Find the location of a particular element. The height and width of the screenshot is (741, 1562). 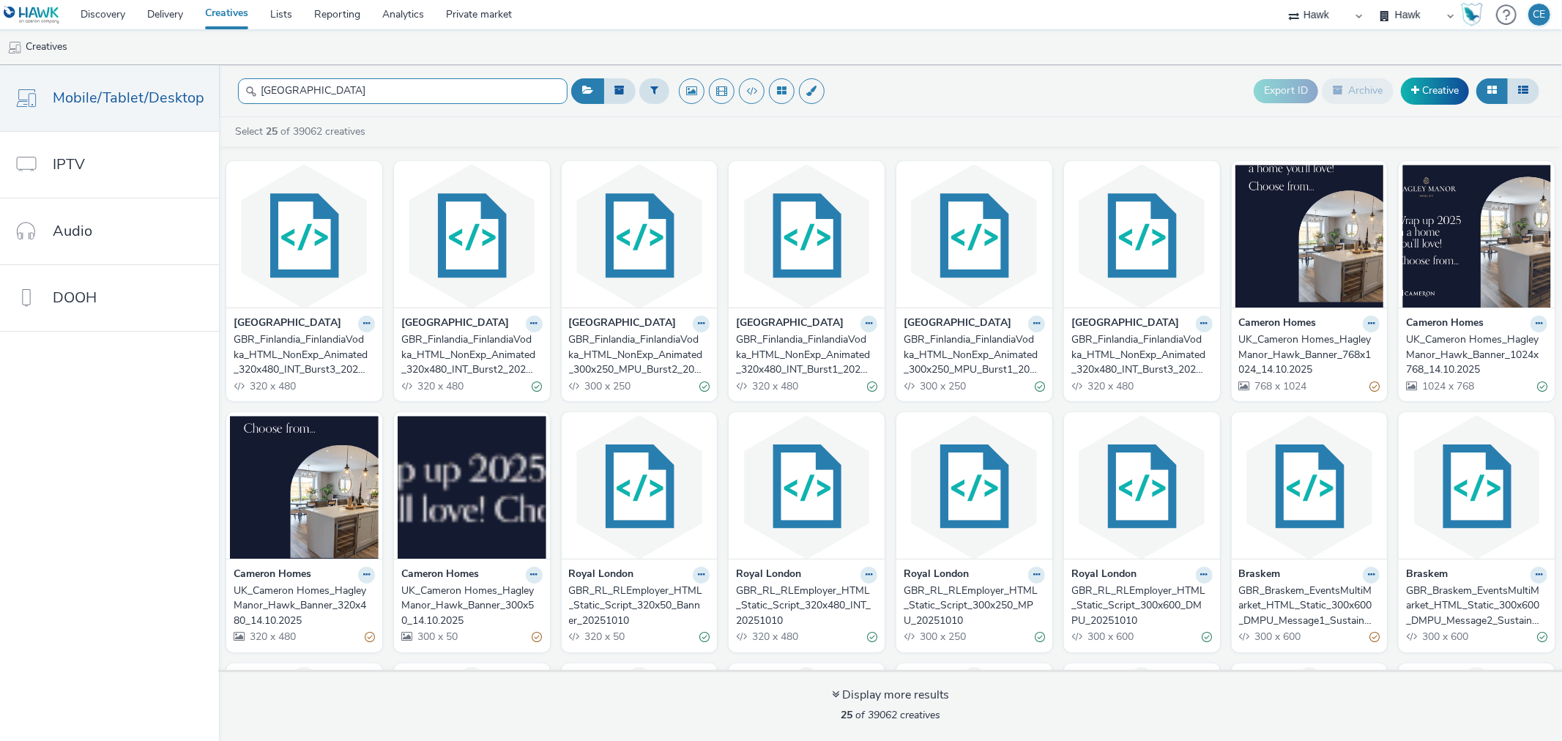

img: UK_Cameron Homes_Hagley Manor_Hawk_Banner_320x480_14.10.2025 visual is located at coordinates (304, 487).